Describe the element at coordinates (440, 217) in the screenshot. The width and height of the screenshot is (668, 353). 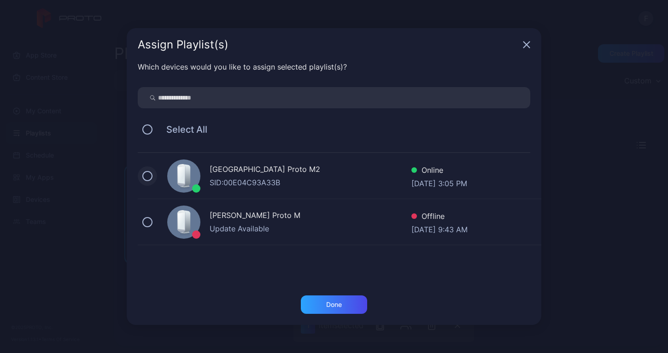
I see `div: Offline` at that location.